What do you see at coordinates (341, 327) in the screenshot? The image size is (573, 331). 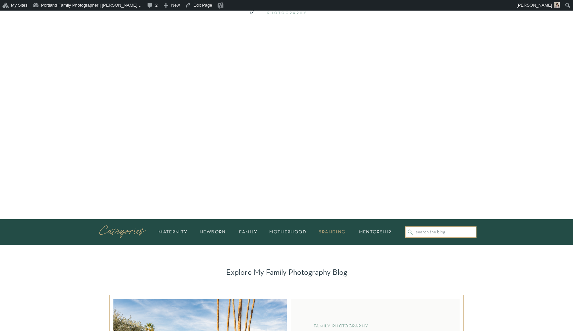 I see `a: family photography` at bounding box center [341, 327].